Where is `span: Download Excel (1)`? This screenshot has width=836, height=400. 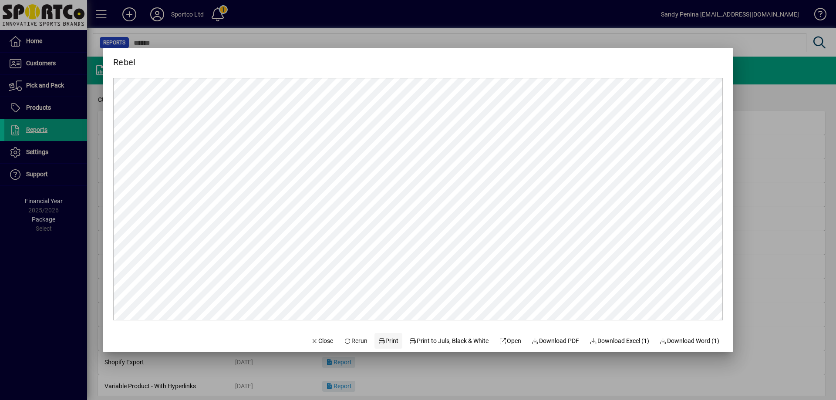 span: Download Excel (1) is located at coordinates (619, 341).